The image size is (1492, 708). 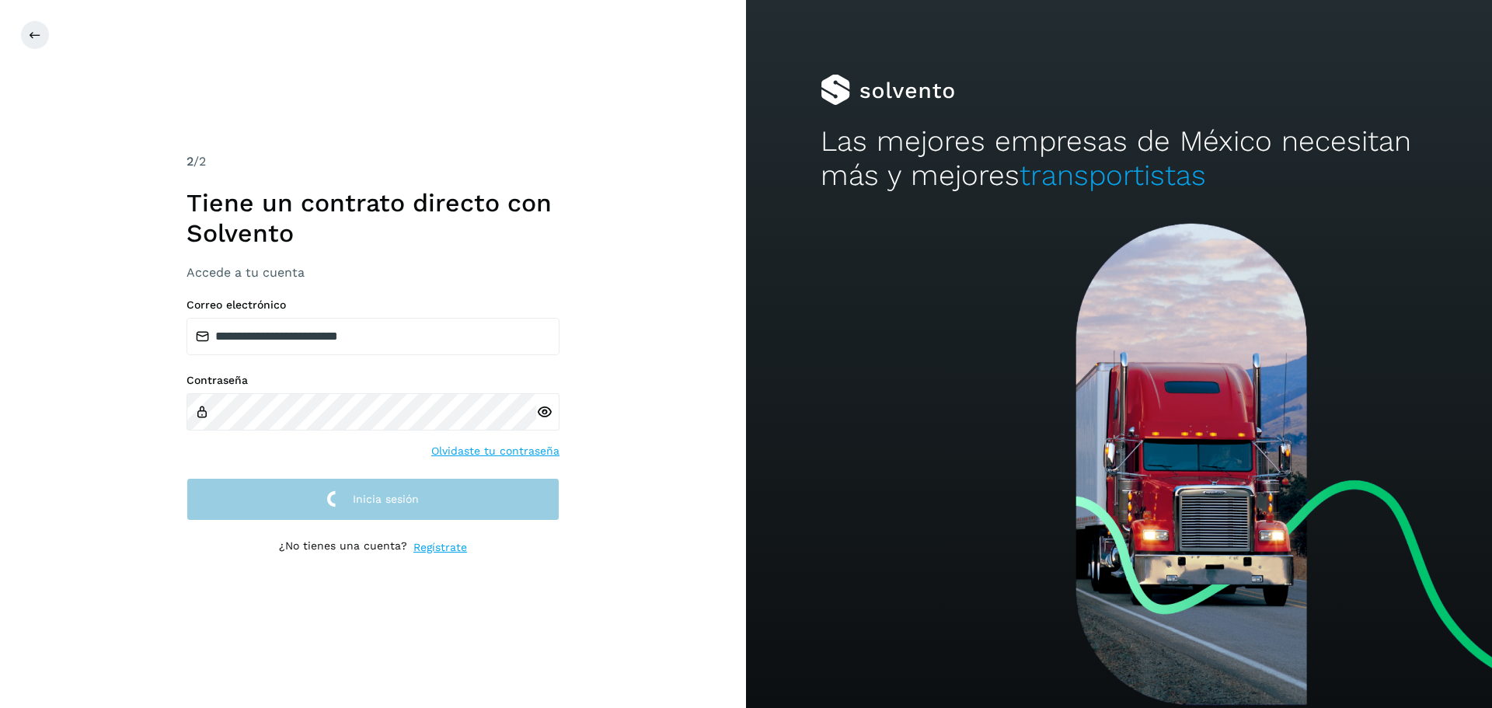 What do you see at coordinates (1119, 159) in the screenshot?
I see `h2: Las mejores empresas de México necesitan más y mejores` at bounding box center [1119, 159].